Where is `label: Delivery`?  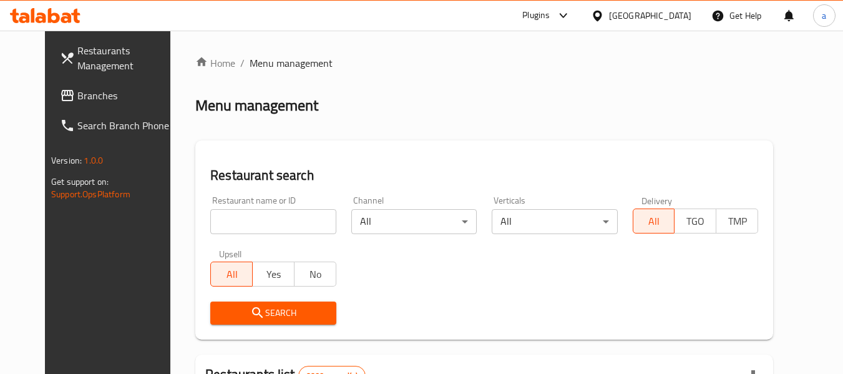
label: Delivery is located at coordinates (657, 200).